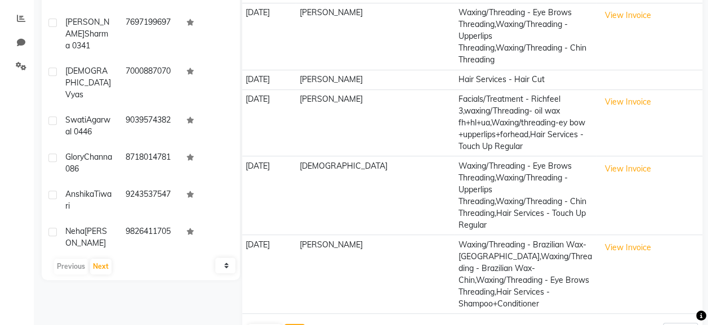  I want to click on button: Next, so click(101, 267).